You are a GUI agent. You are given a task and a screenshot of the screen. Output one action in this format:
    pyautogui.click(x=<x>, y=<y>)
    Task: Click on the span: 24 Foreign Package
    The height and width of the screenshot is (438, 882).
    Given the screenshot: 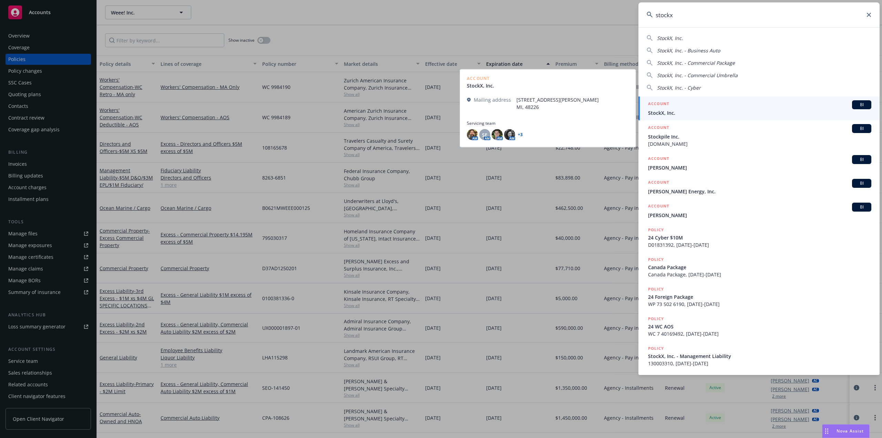 What is the action you would take?
    pyautogui.click(x=759, y=296)
    